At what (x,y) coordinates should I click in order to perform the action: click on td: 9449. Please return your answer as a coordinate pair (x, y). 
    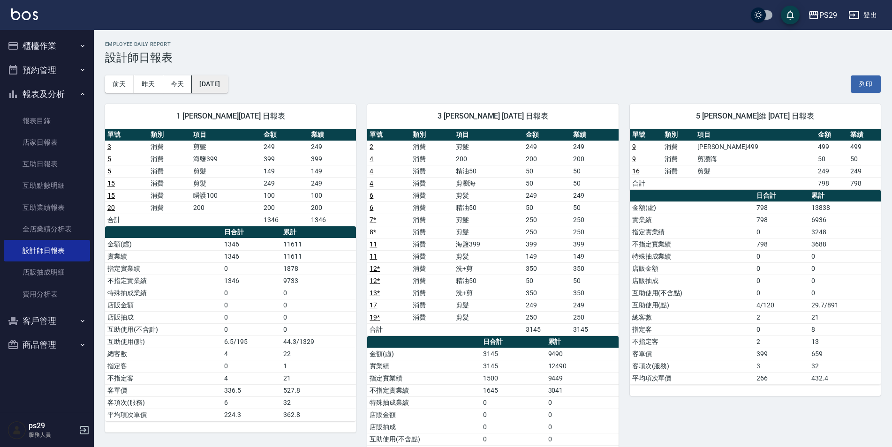
    Looking at the image, I should click on (582, 378).